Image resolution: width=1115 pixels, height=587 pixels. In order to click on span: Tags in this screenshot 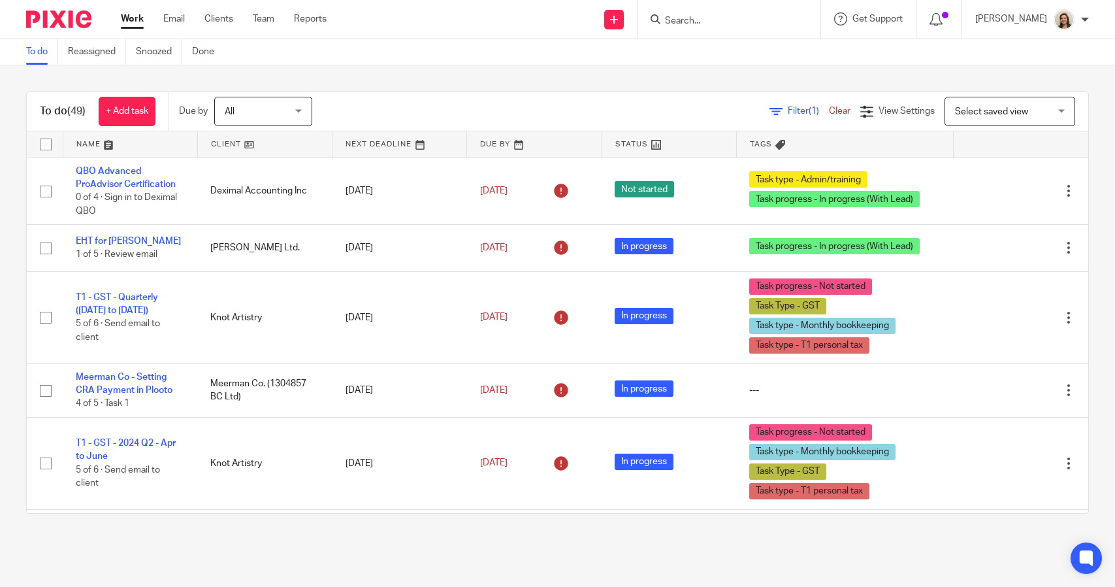, I will do `click(761, 144)`.